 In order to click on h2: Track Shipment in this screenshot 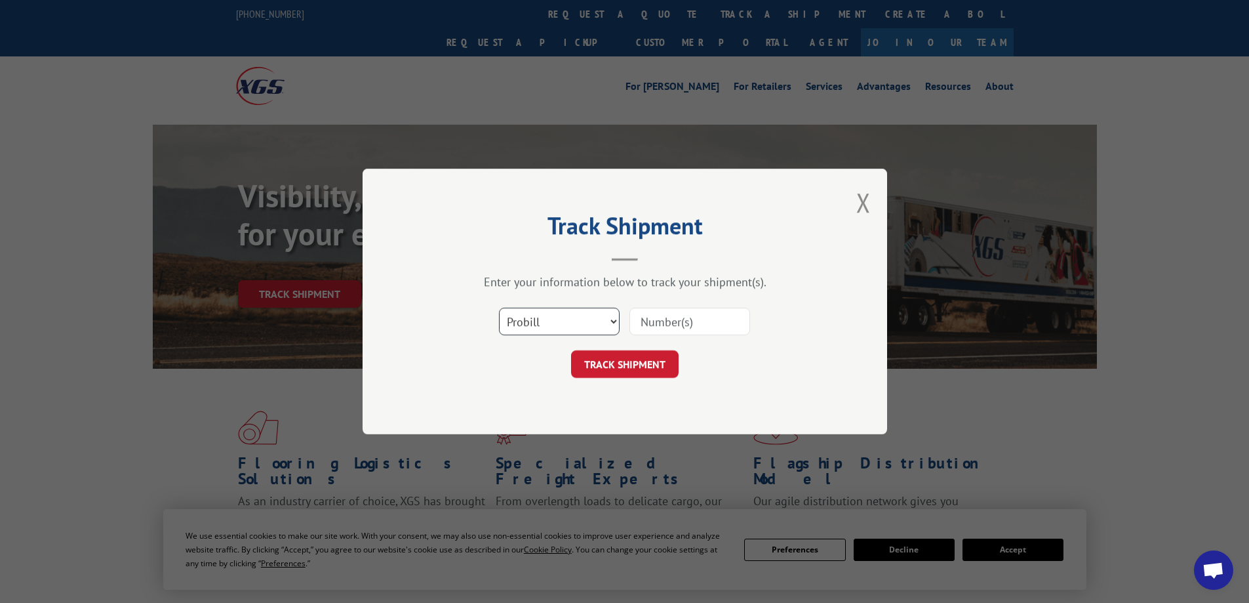, I will do `click(625, 229)`.